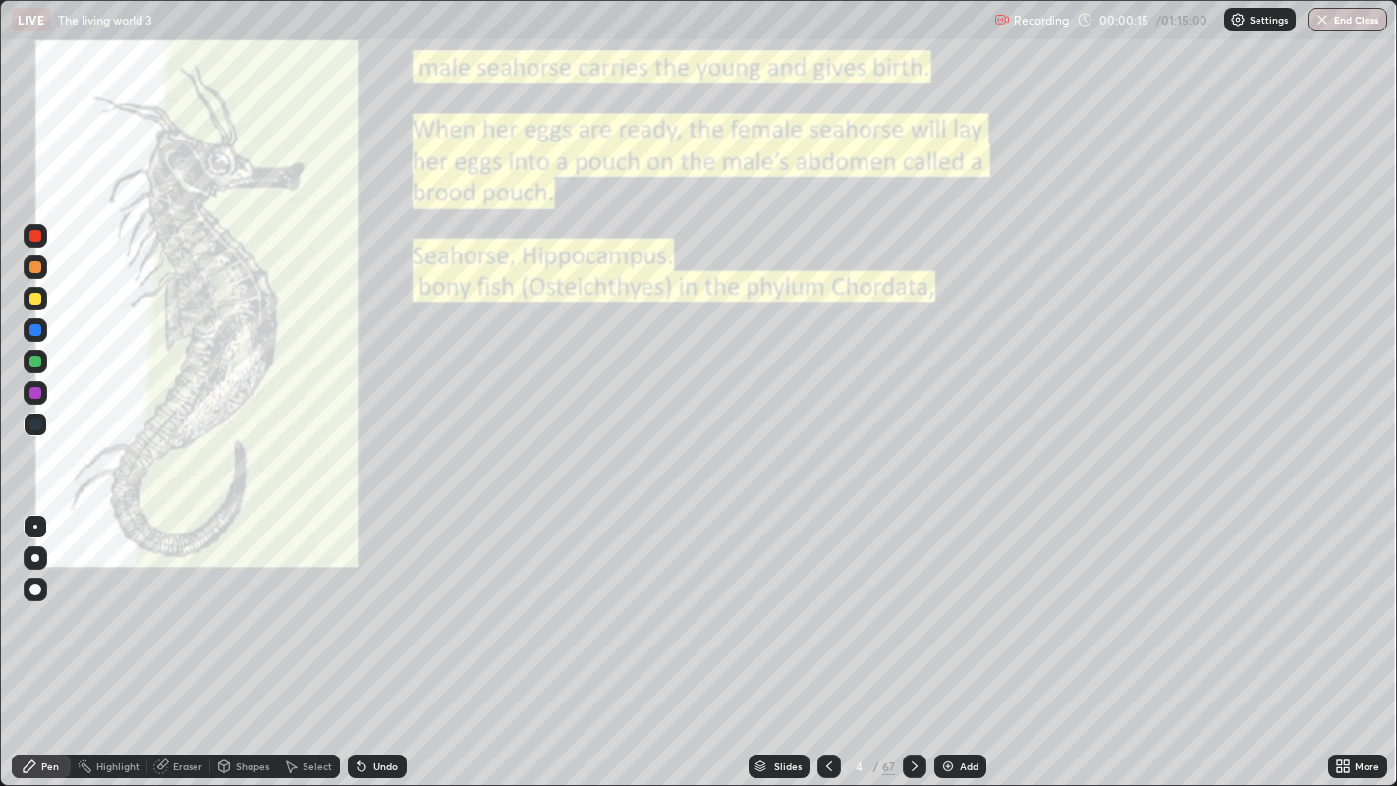 This screenshot has width=1397, height=786. I want to click on p: Recording, so click(1042, 20).